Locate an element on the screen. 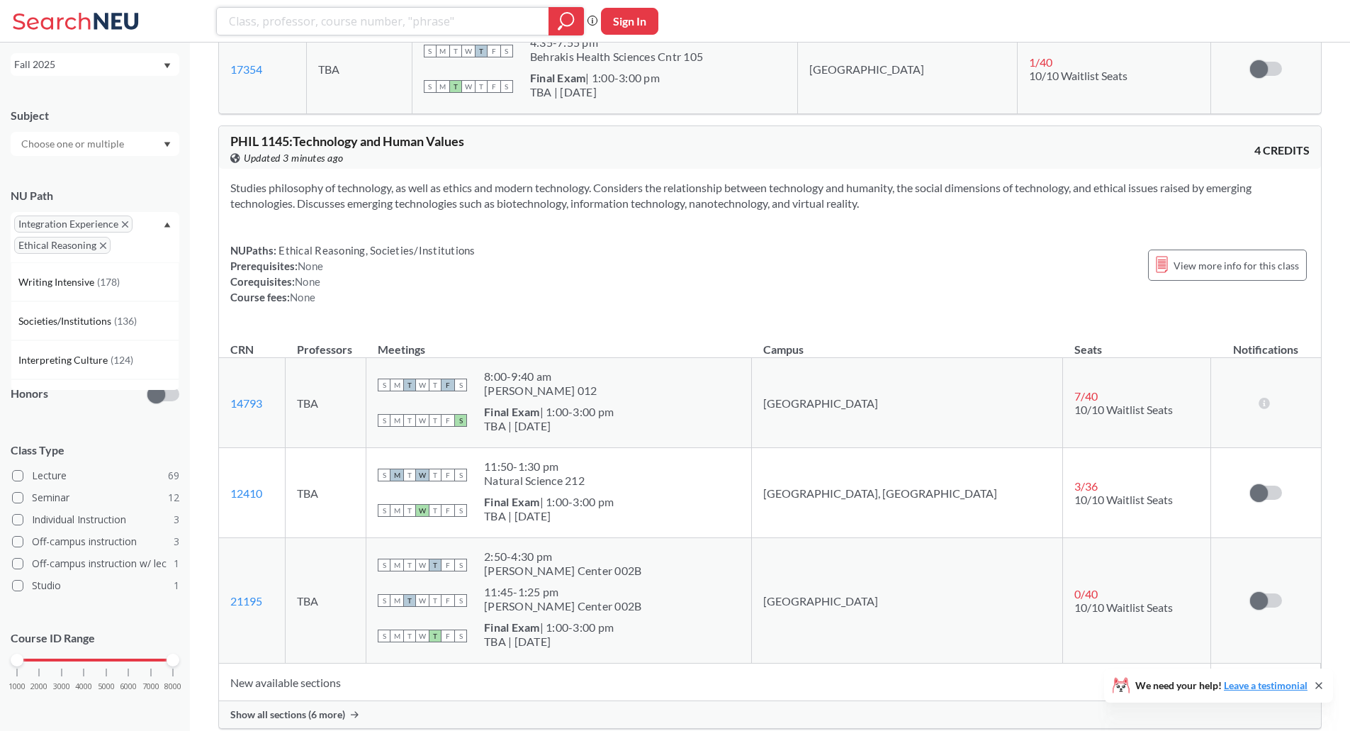 The image size is (1350, 731). span: ( 136 ) is located at coordinates (125, 320).